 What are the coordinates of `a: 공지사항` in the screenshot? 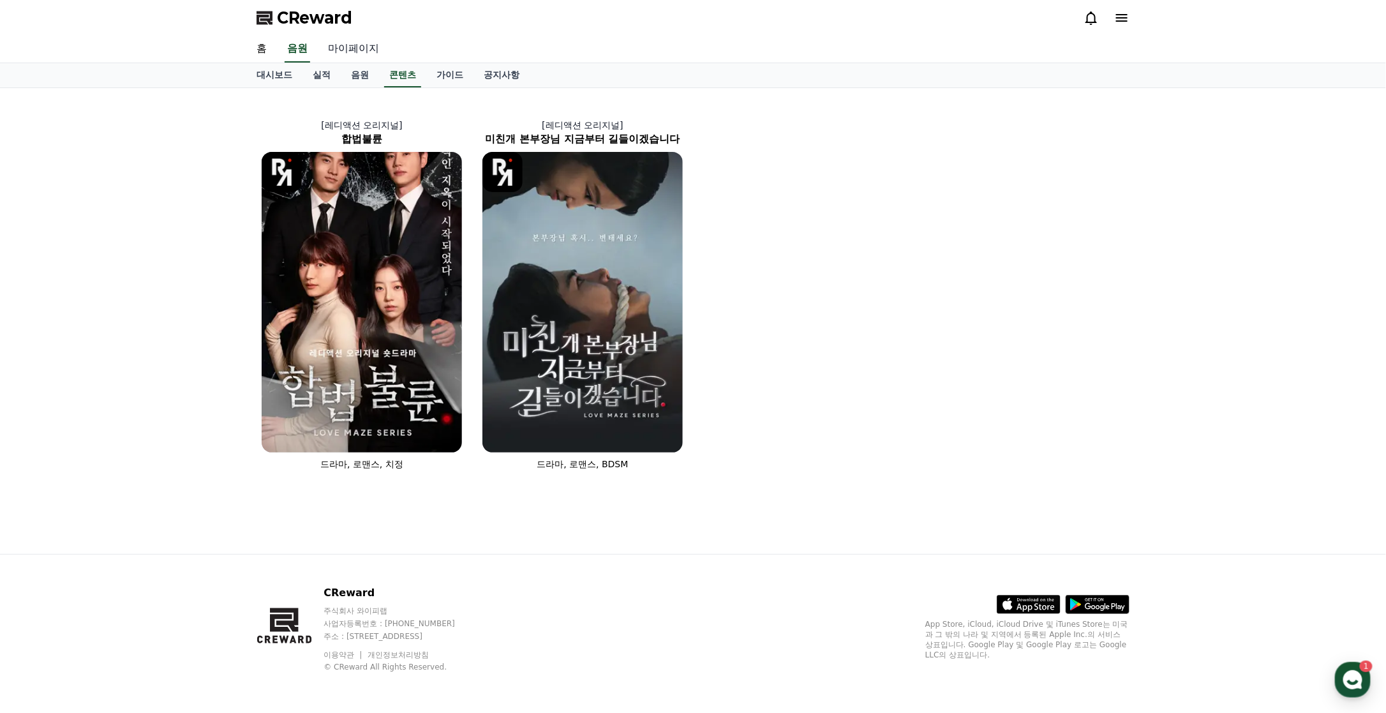 It's located at (501, 75).